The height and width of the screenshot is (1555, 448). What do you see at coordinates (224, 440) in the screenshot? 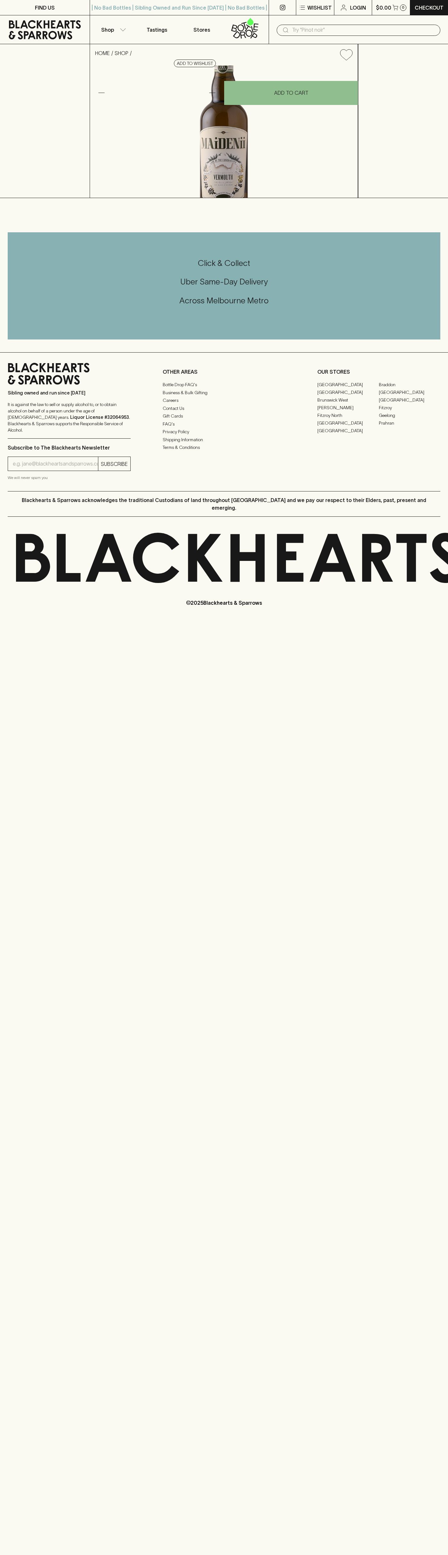
I see `a: Shipping Information` at bounding box center [224, 440].